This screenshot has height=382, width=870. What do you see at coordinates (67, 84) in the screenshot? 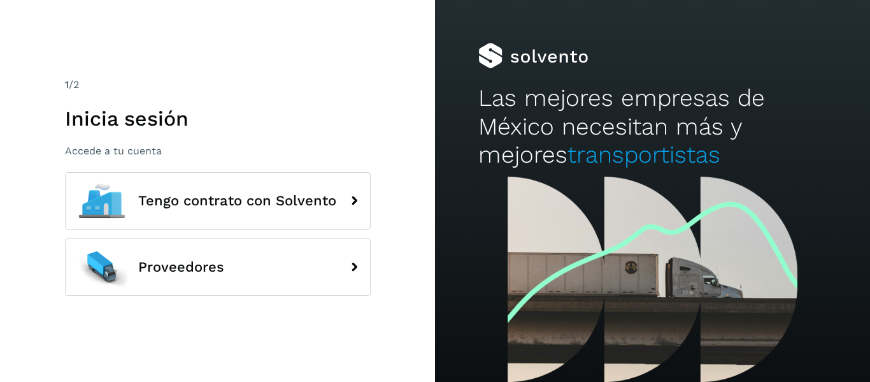
I see `span: 1` at bounding box center [67, 84].